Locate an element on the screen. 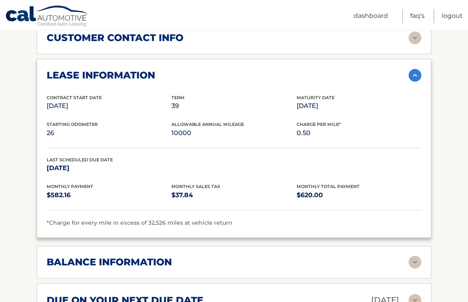  a: Logout is located at coordinates (452, 16).